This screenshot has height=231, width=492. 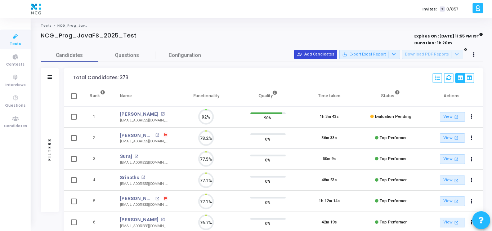 What do you see at coordinates (97, 138) in the screenshot?
I see `td: 2` at bounding box center [97, 138].